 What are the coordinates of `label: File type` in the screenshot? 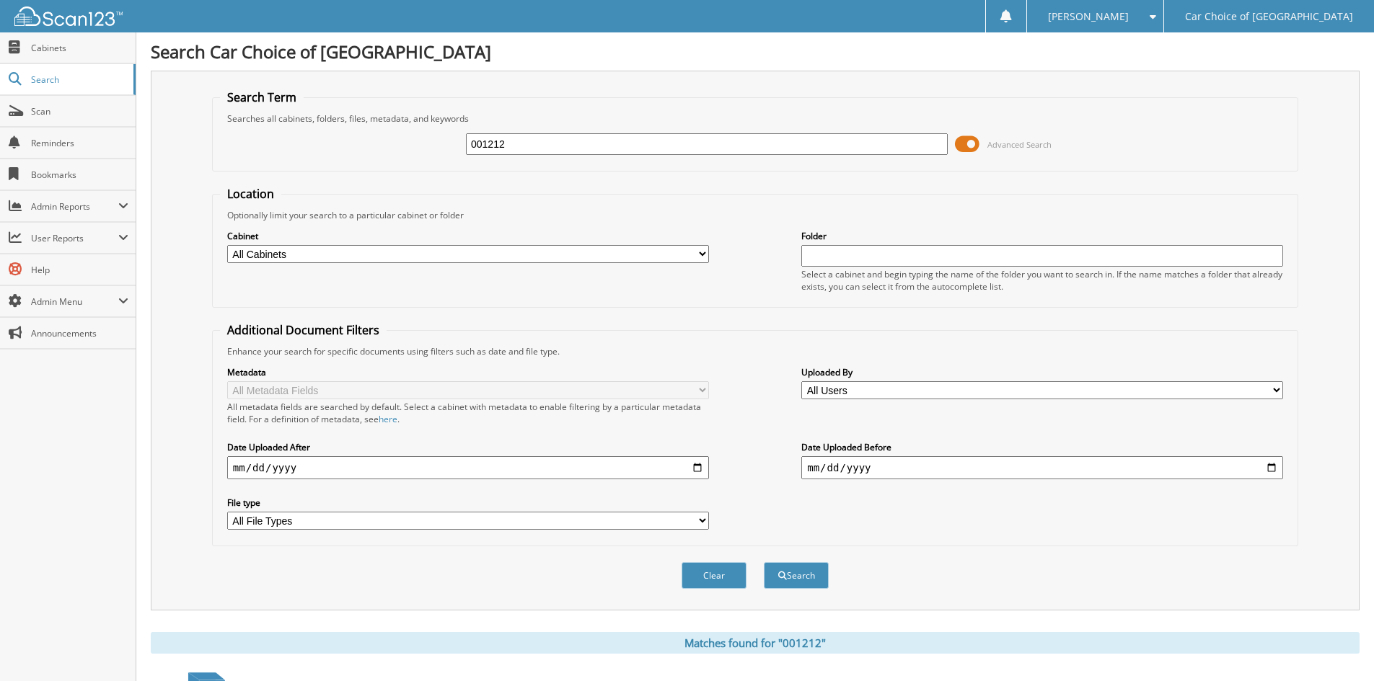 It's located at (468, 503).